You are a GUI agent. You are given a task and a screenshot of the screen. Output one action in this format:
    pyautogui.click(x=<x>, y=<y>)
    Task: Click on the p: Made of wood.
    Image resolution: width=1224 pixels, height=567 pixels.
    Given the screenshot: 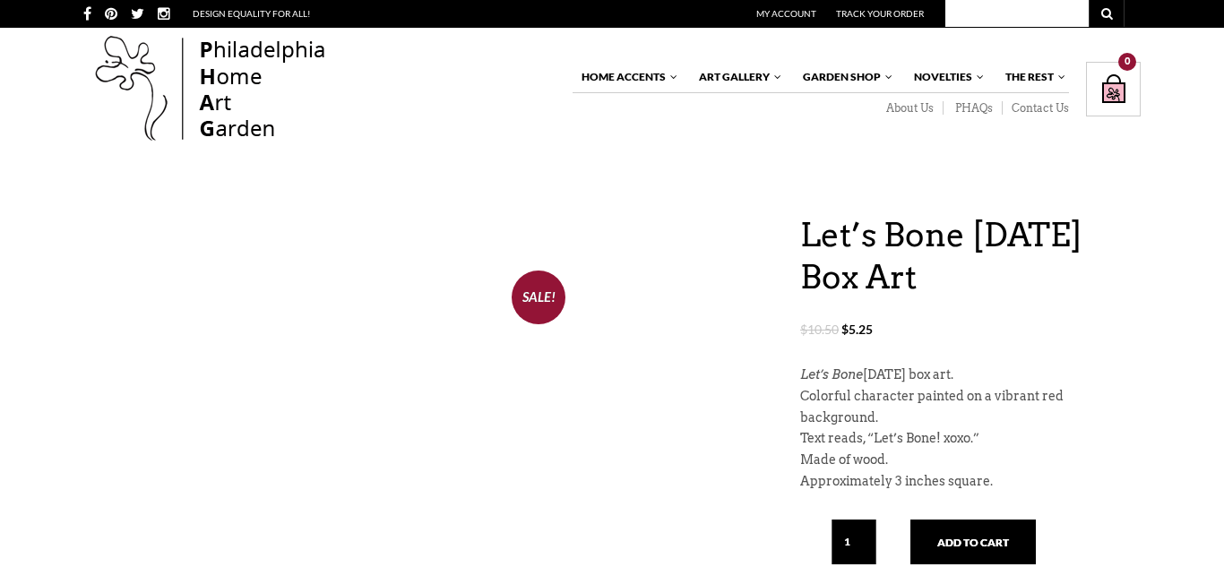 What is the action you would take?
    pyautogui.click(x=970, y=461)
    